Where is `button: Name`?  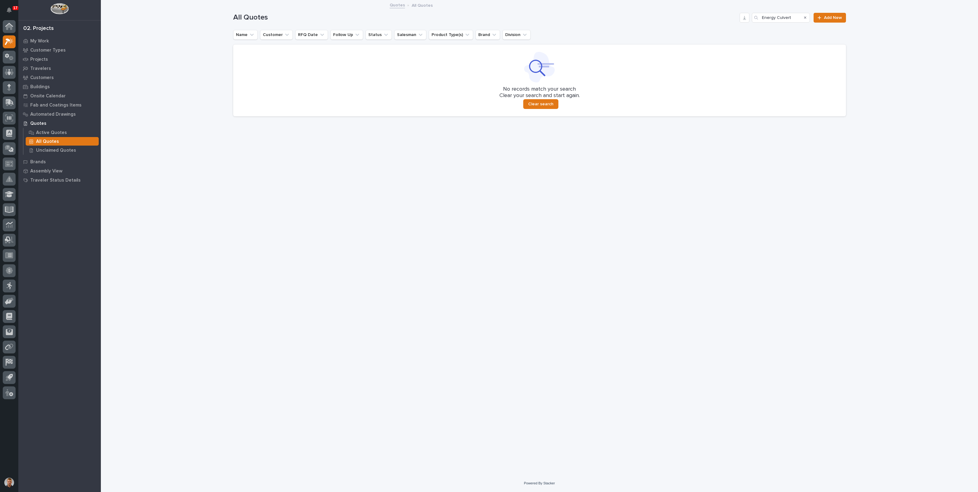 button: Name is located at coordinates (245, 35).